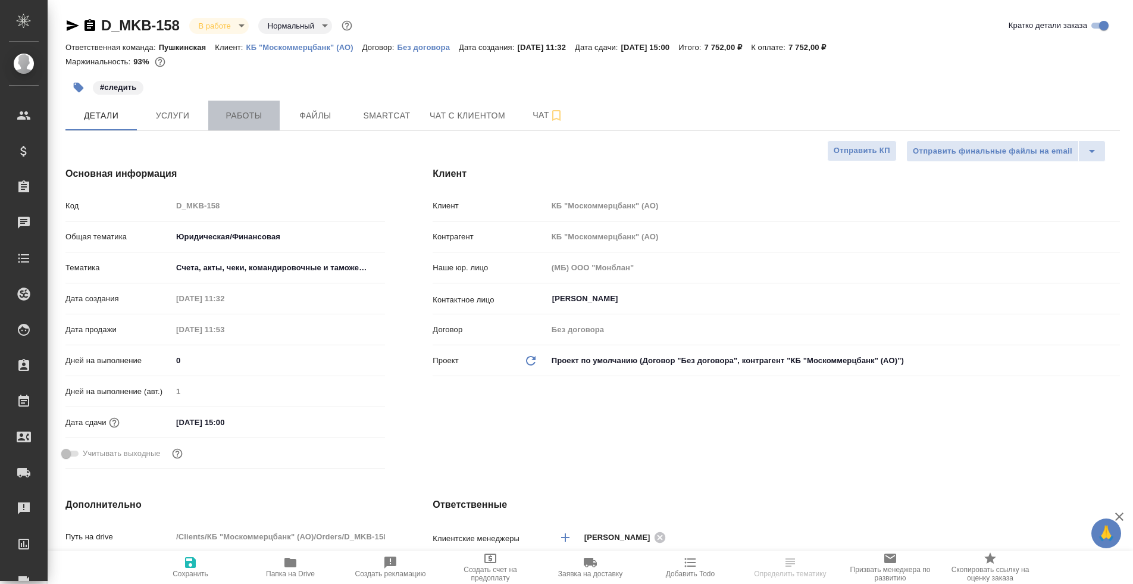  I want to click on p: Общая тематика, so click(118, 237).